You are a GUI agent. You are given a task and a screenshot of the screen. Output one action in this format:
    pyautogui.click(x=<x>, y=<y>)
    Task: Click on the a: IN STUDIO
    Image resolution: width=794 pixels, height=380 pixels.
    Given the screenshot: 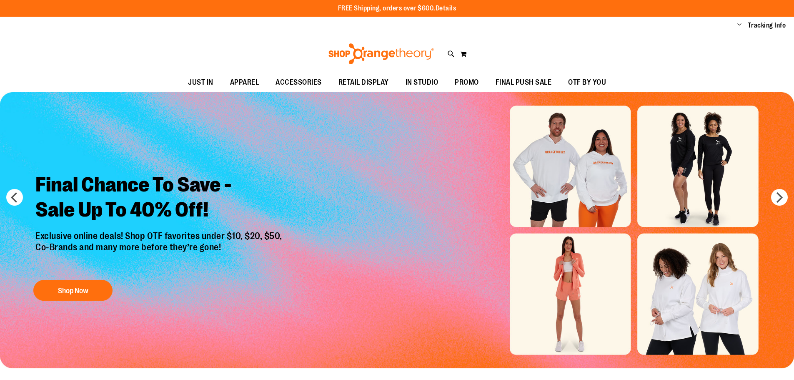 What is the action you would take?
    pyautogui.click(x=422, y=82)
    